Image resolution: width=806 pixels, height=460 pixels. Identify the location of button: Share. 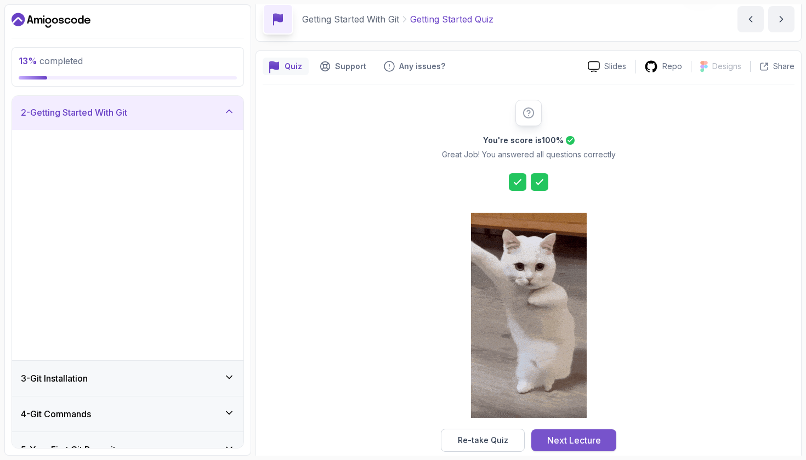
(772, 66).